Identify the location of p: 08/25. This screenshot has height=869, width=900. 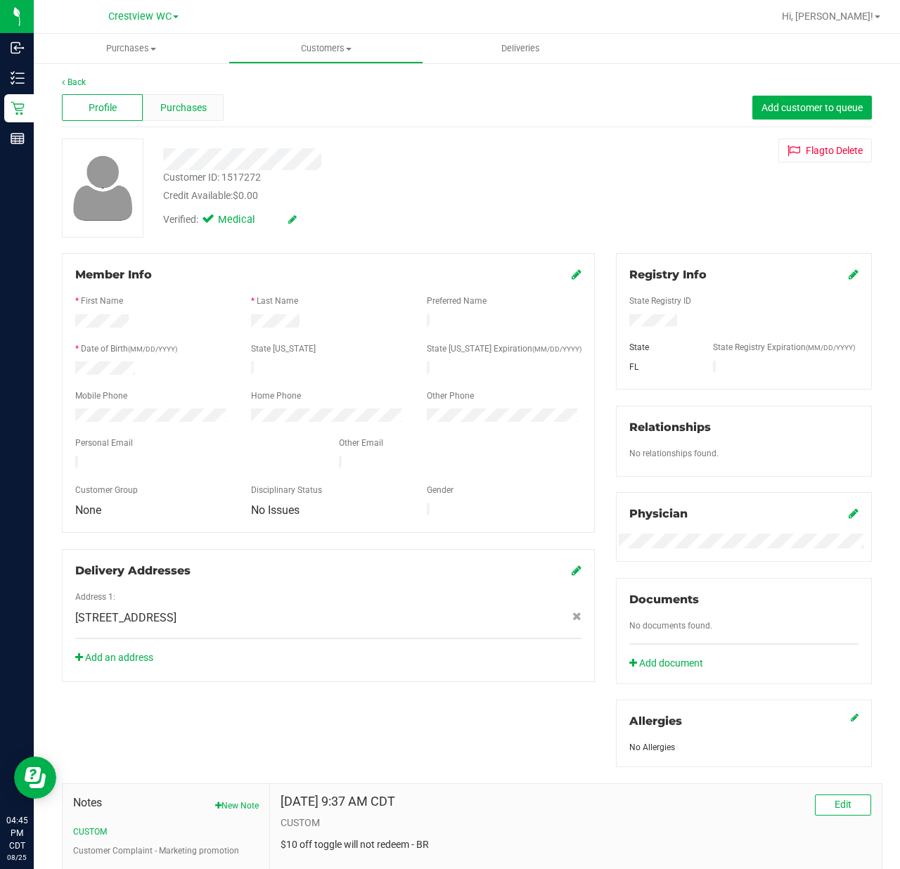
(17, 857).